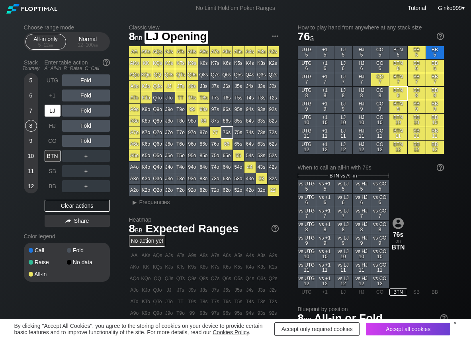 The height and width of the screenshot is (339, 471). What do you see at coordinates (238, 63) in the screenshot?
I see `div: K5s` at bounding box center [238, 63].